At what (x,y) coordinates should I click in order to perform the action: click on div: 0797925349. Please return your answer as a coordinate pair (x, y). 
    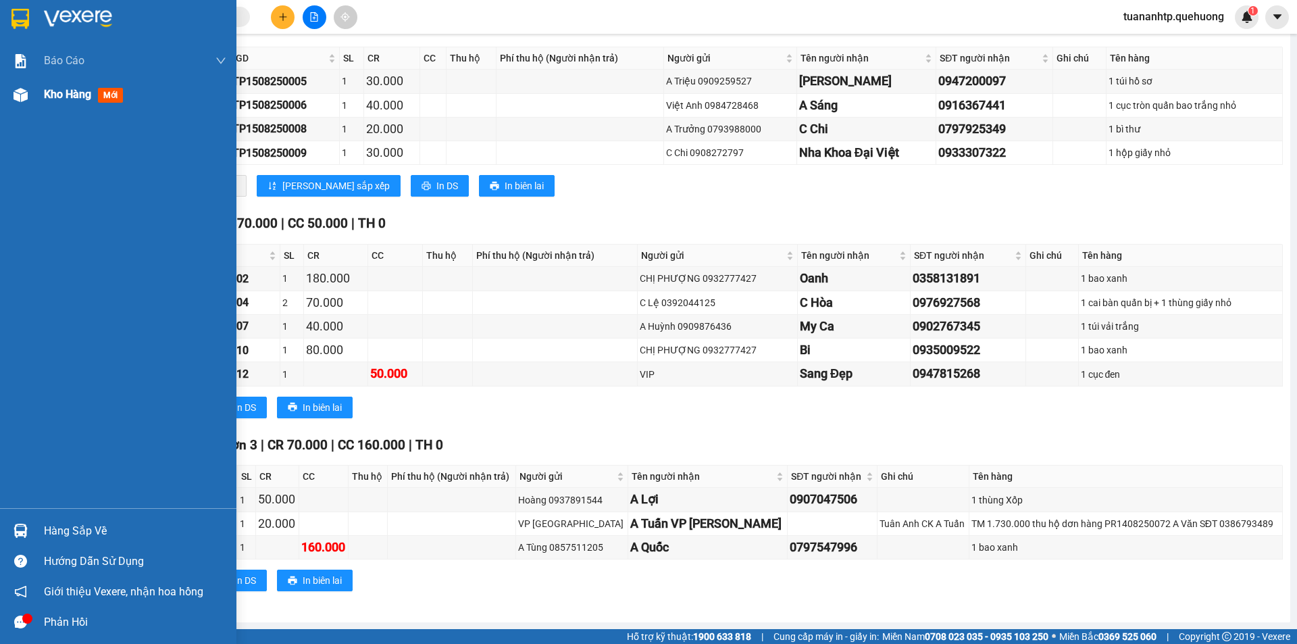
    Looking at the image, I should click on (994, 129).